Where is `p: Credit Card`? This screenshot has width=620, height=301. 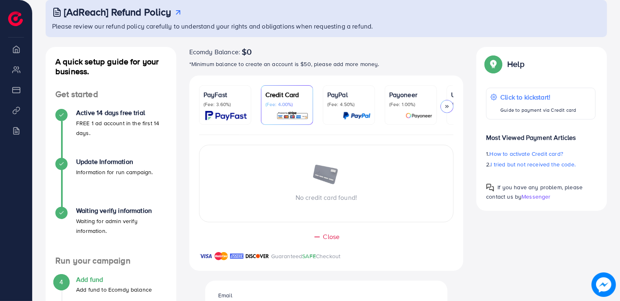
p: Credit Card is located at coordinates (287, 94).